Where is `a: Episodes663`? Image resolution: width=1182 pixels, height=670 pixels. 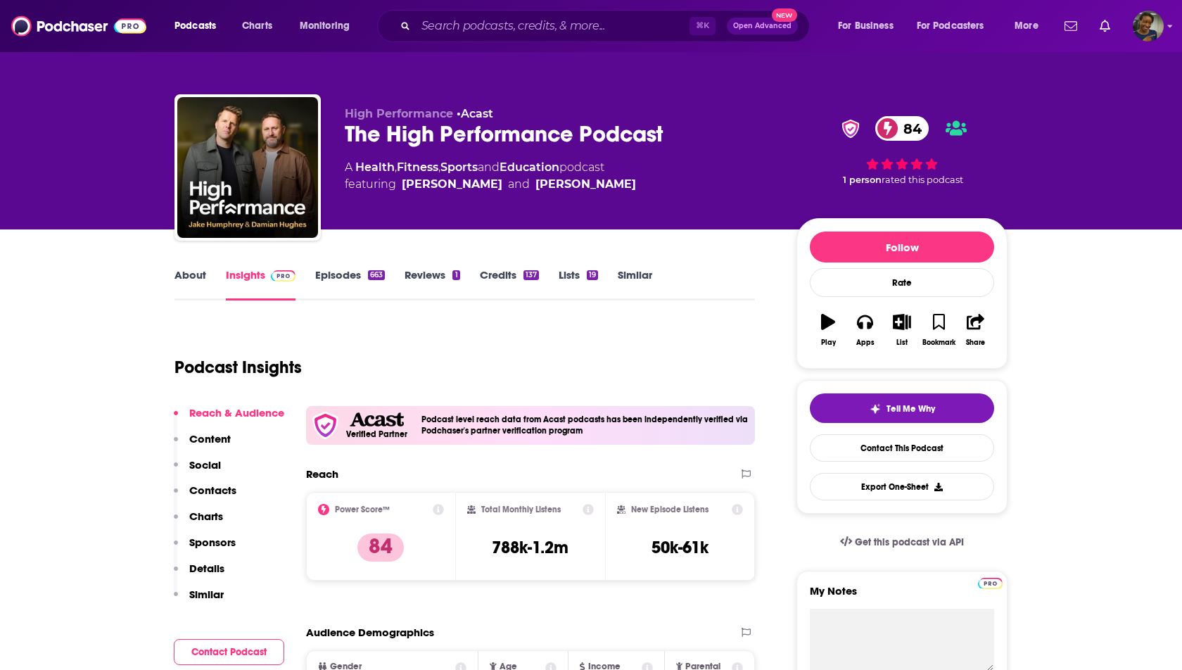
a: Episodes663 is located at coordinates (350, 284).